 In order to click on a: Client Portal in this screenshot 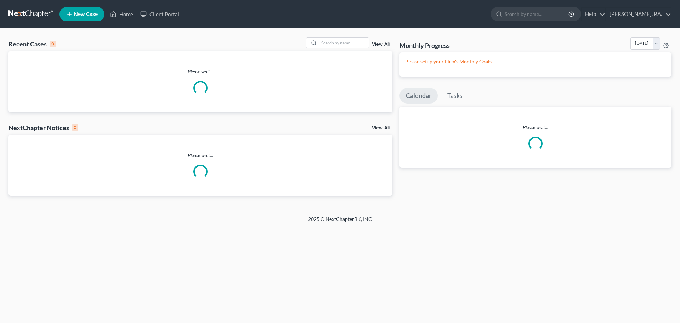, I will do `click(160, 14)`.